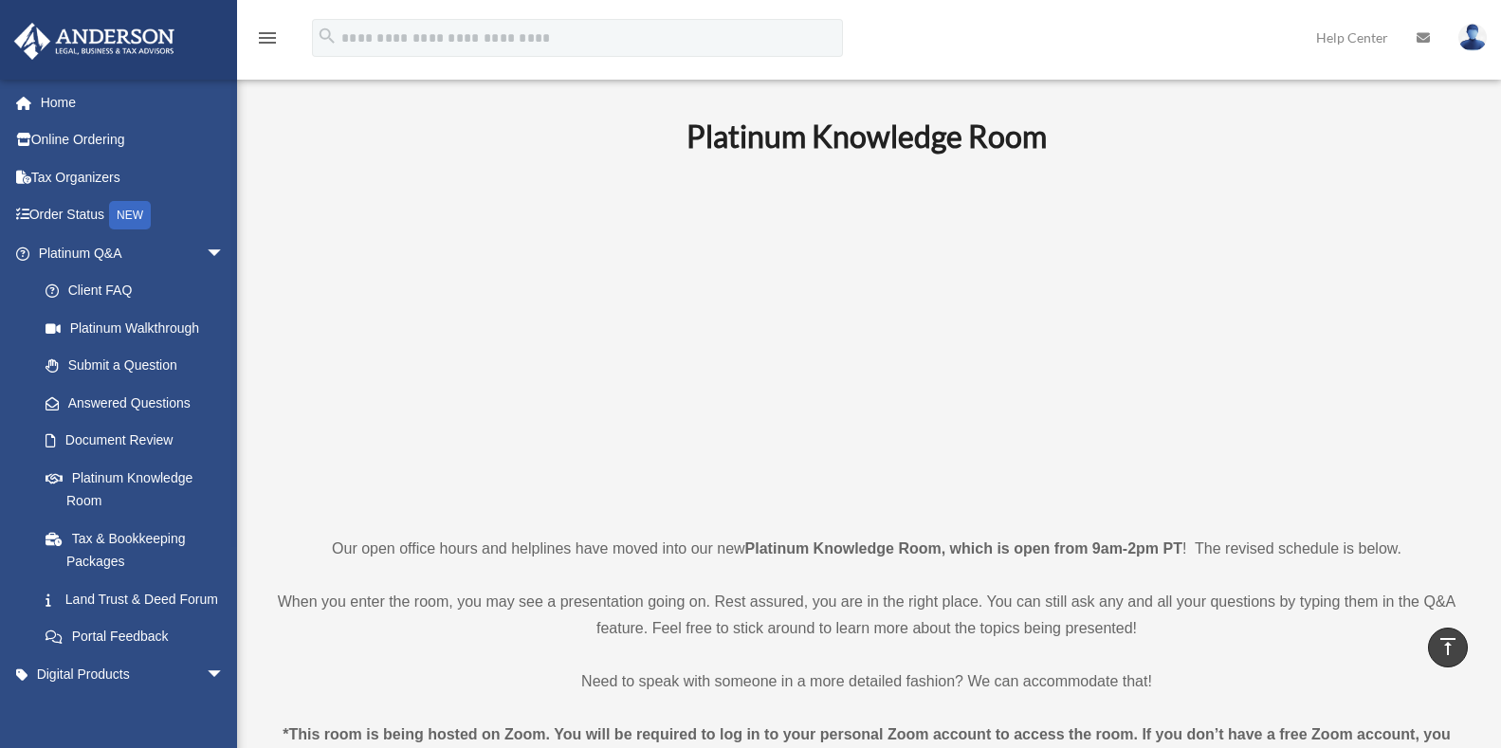 Image resolution: width=1501 pixels, height=748 pixels. Describe the element at coordinates (94, 41) in the screenshot. I see `img: Anderson Advisors Platinum Portal` at that location.